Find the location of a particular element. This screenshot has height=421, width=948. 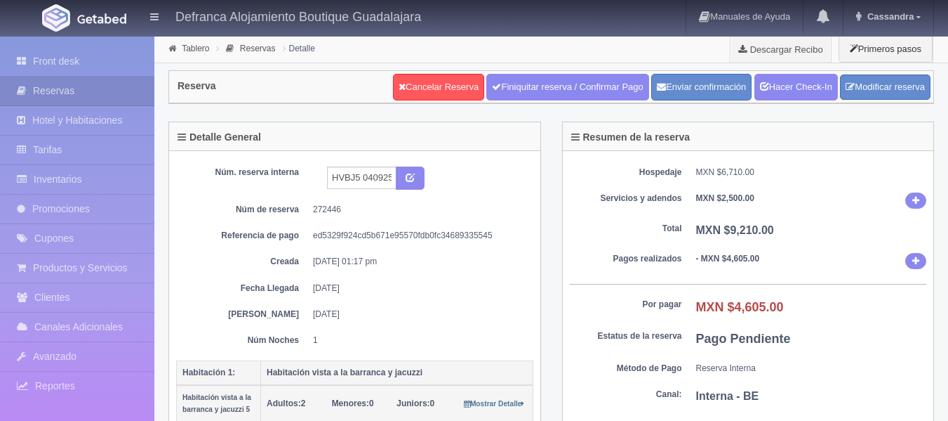

b: MXN $9,210.00 is located at coordinates (735, 230).